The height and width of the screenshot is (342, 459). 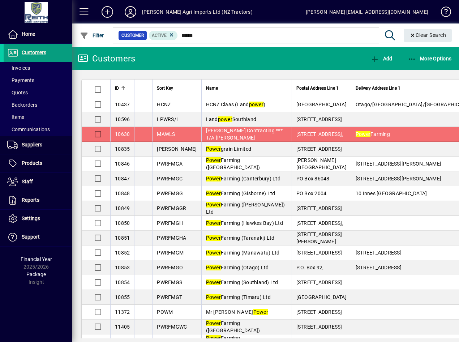 What do you see at coordinates (122, 104) in the screenshot?
I see `span: 10437` at bounding box center [122, 104].